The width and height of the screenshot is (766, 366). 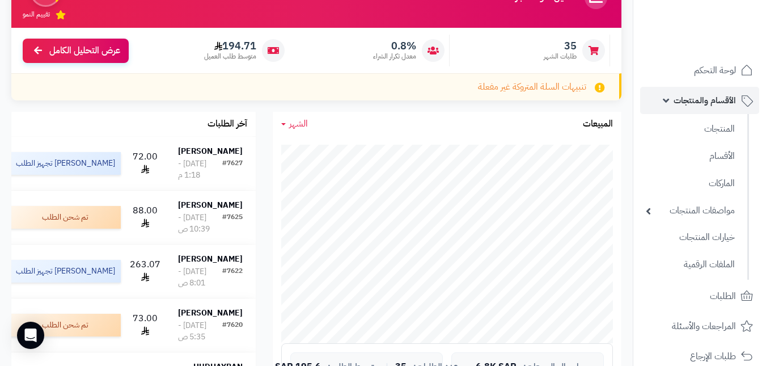 What do you see at coordinates (690, 264) in the screenshot?
I see `a: الملفات الرقمية` at bounding box center [690, 264].